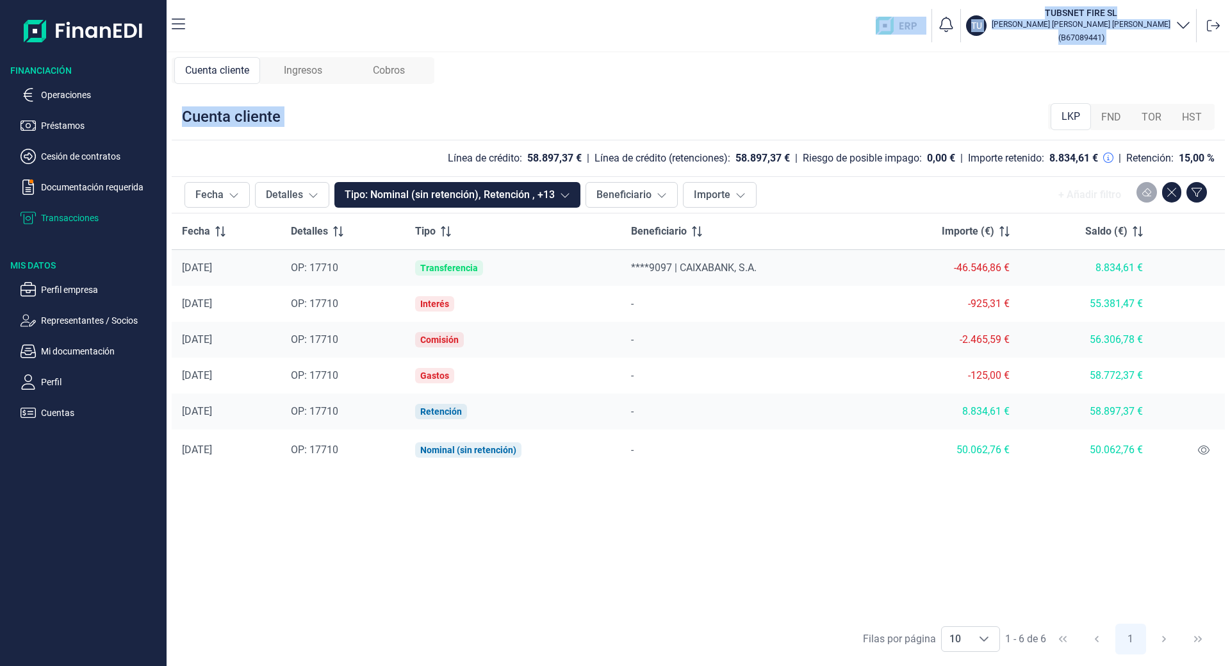 Image resolution: width=1230 pixels, height=666 pixels. Describe the element at coordinates (901, 26) in the screenshot. I see `img: erp` at that location.